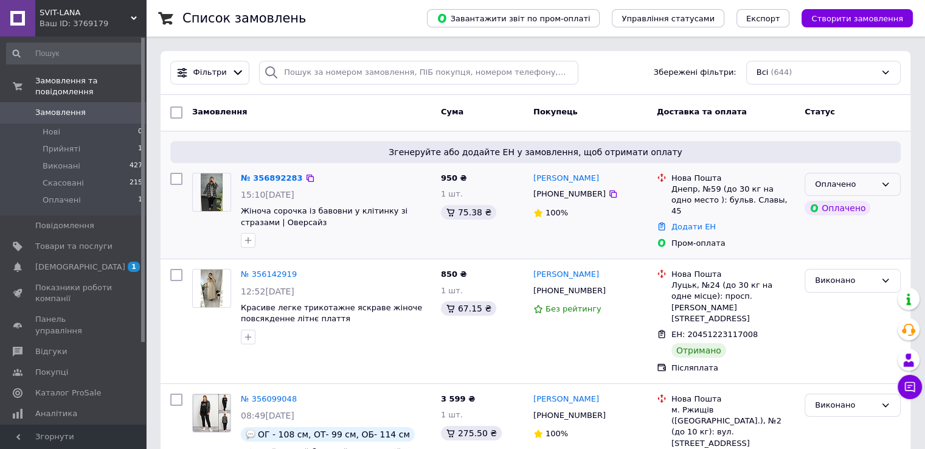  Describe the element at coordinates (136, 166) in the screenshot. I see `span: 427` at that location.